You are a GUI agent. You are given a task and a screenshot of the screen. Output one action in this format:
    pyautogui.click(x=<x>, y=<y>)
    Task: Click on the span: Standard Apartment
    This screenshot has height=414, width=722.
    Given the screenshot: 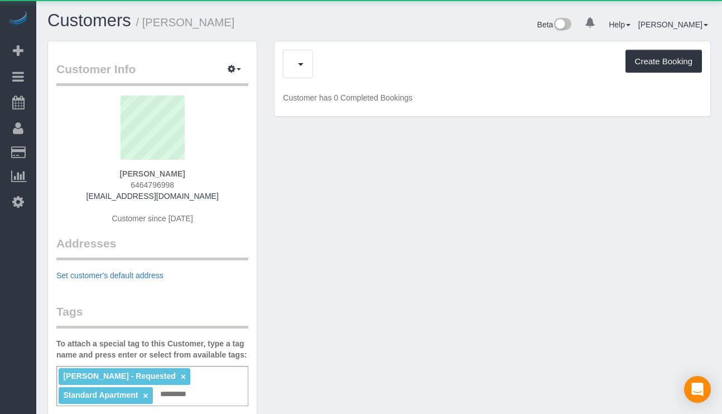 What is the action you would take?
    pyautogui.click(x=100, y=395)
    